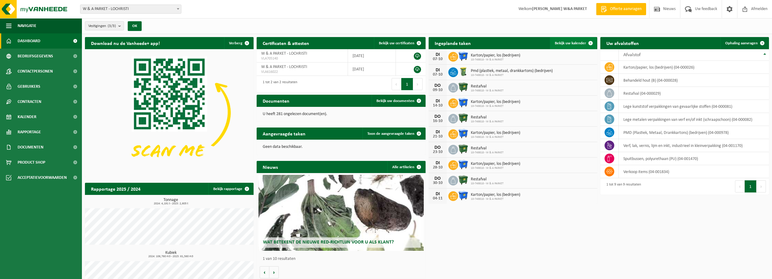 The width and height of the screenshot is (772, 279). I want to click on td: karton/papier, los (bedrijven) (04-000026), so click(693, 67).